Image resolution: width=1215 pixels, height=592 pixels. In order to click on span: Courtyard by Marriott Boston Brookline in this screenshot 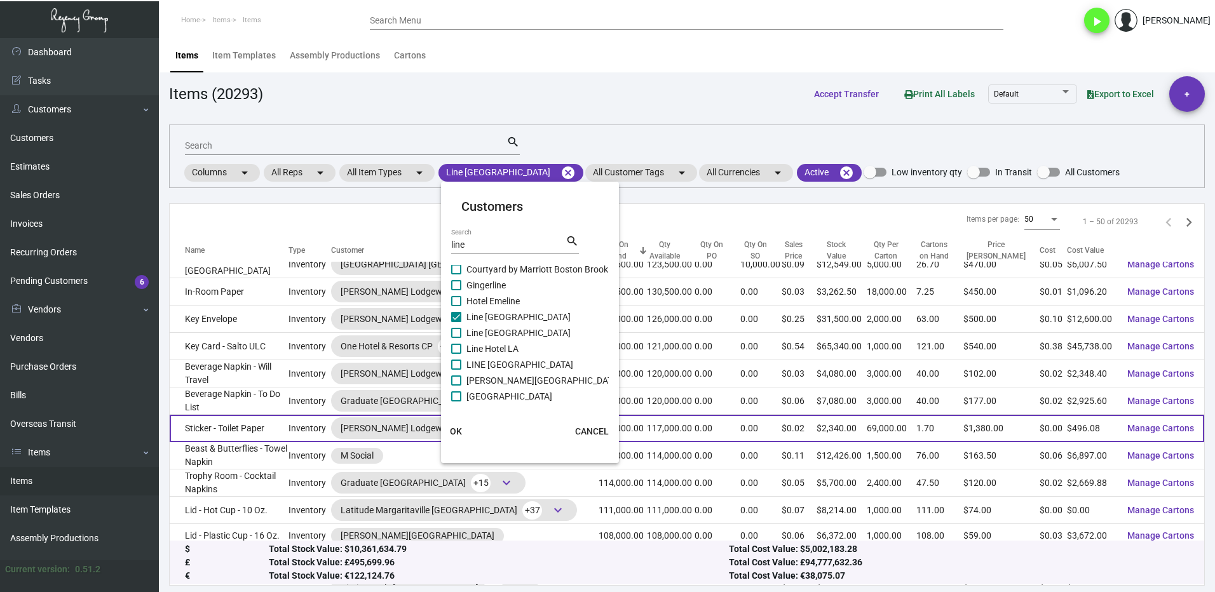, I will do `click(544, 269)`.